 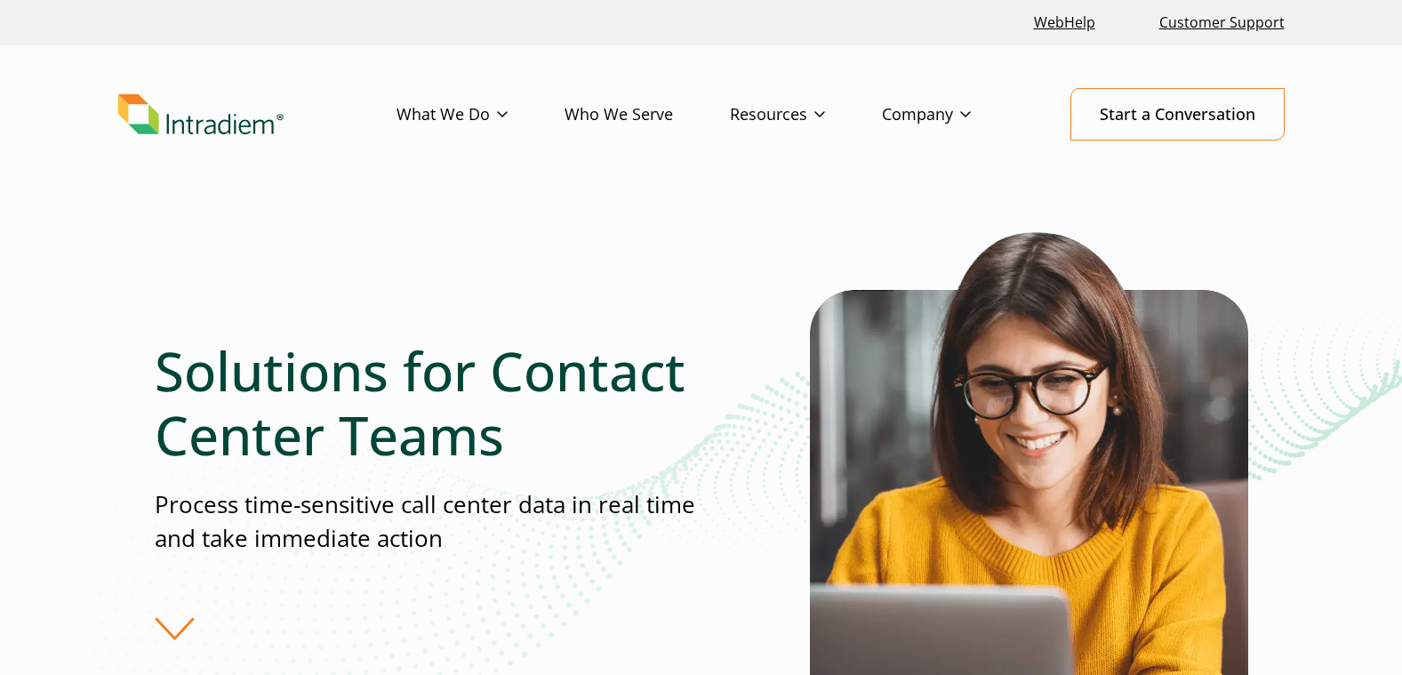 What do you see at coordinates (647, 115) in the screenshot?
I see `a: Who We Serve` at bounding box center [647, 115].